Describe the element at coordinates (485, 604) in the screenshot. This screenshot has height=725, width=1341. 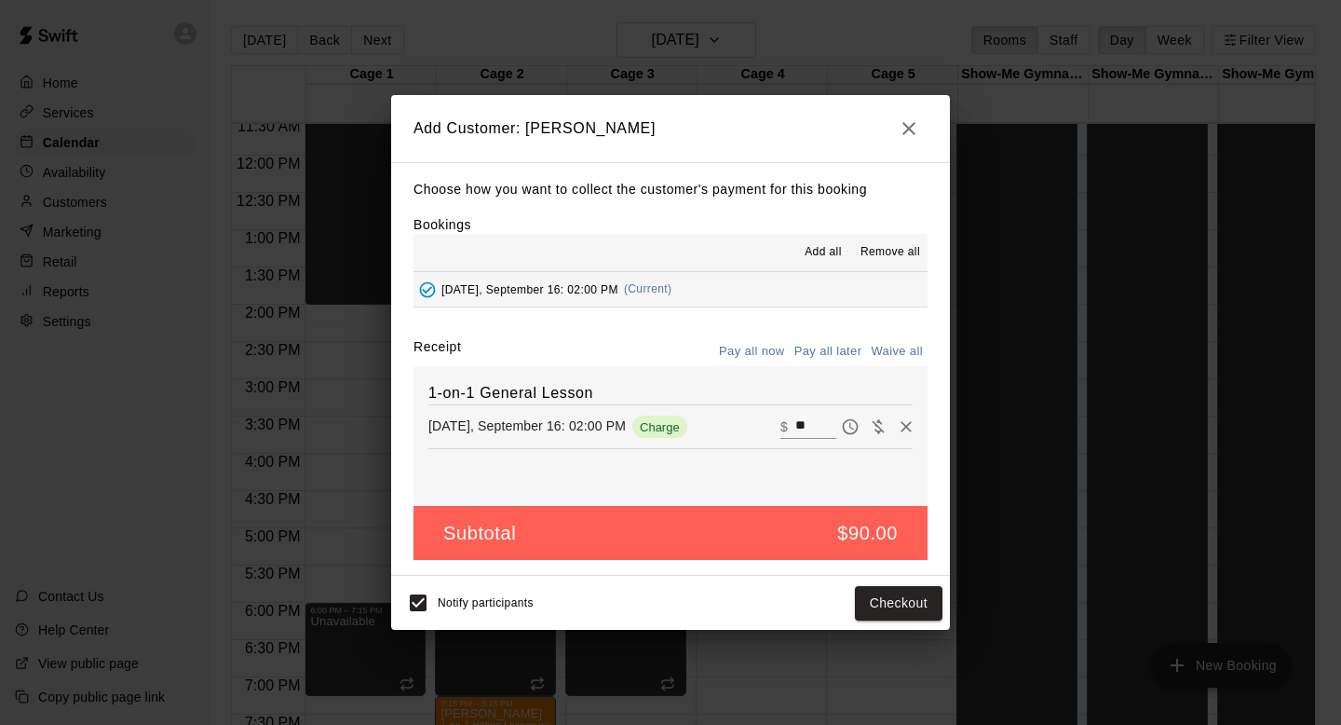
I see `span: Notify participants` at that location.